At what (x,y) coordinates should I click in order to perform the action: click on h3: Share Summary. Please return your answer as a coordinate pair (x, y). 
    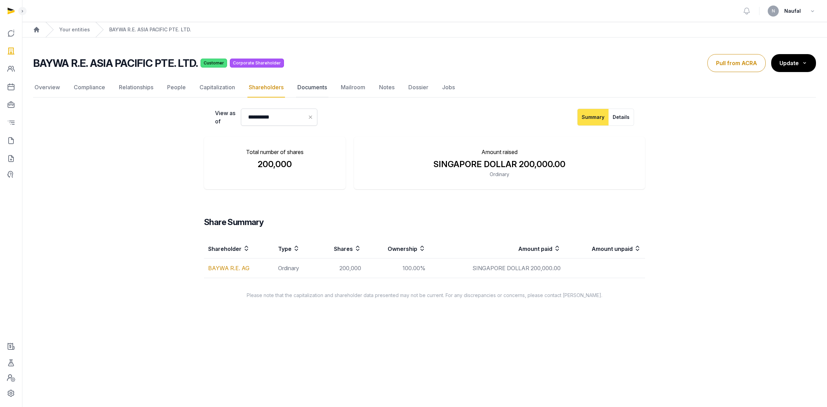
    Looking at the image, I should click on (425, 222).